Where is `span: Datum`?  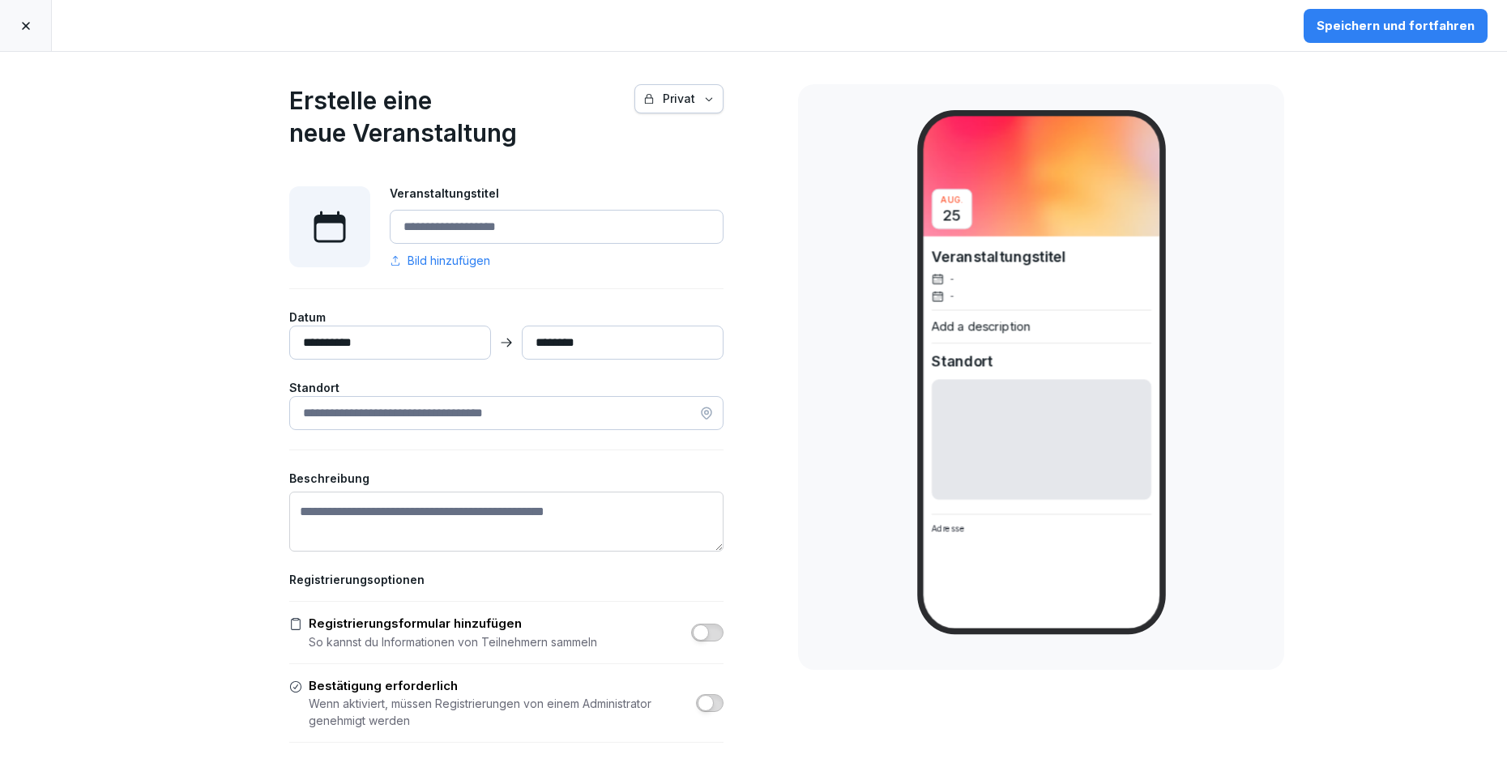 span: Datum is located at coordinates (307, 317).